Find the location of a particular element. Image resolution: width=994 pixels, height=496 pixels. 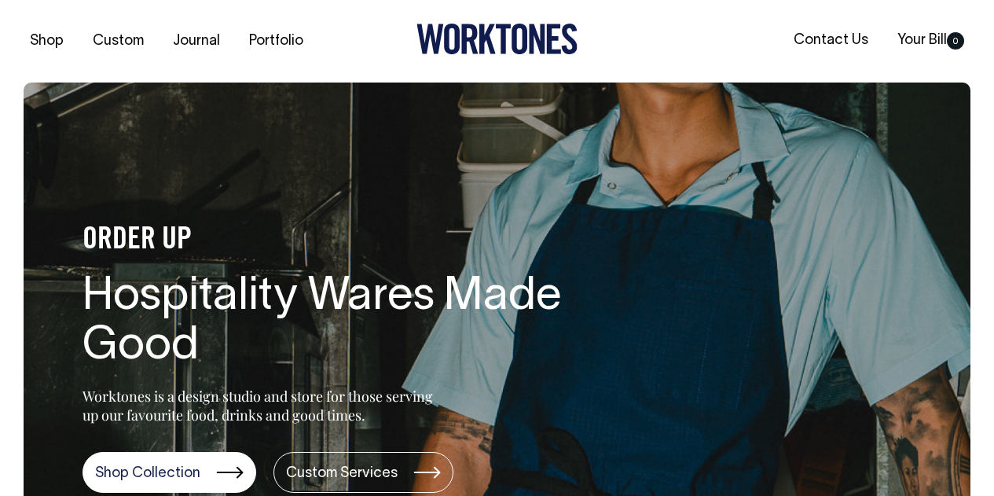

p: Worktones is a design studio and store for those serving up our favourite food, drinks and good t... is located at coordinates (261, 405).